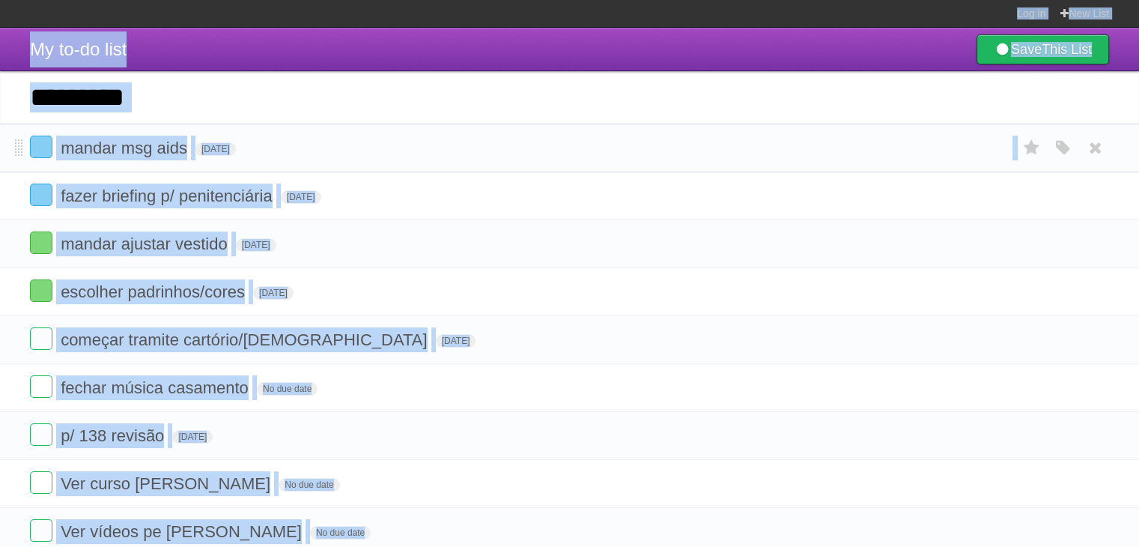  Describe the element at coordinates (154, 291) in the screenshot. I see `span: escolher padrinhos/cores` at that location.